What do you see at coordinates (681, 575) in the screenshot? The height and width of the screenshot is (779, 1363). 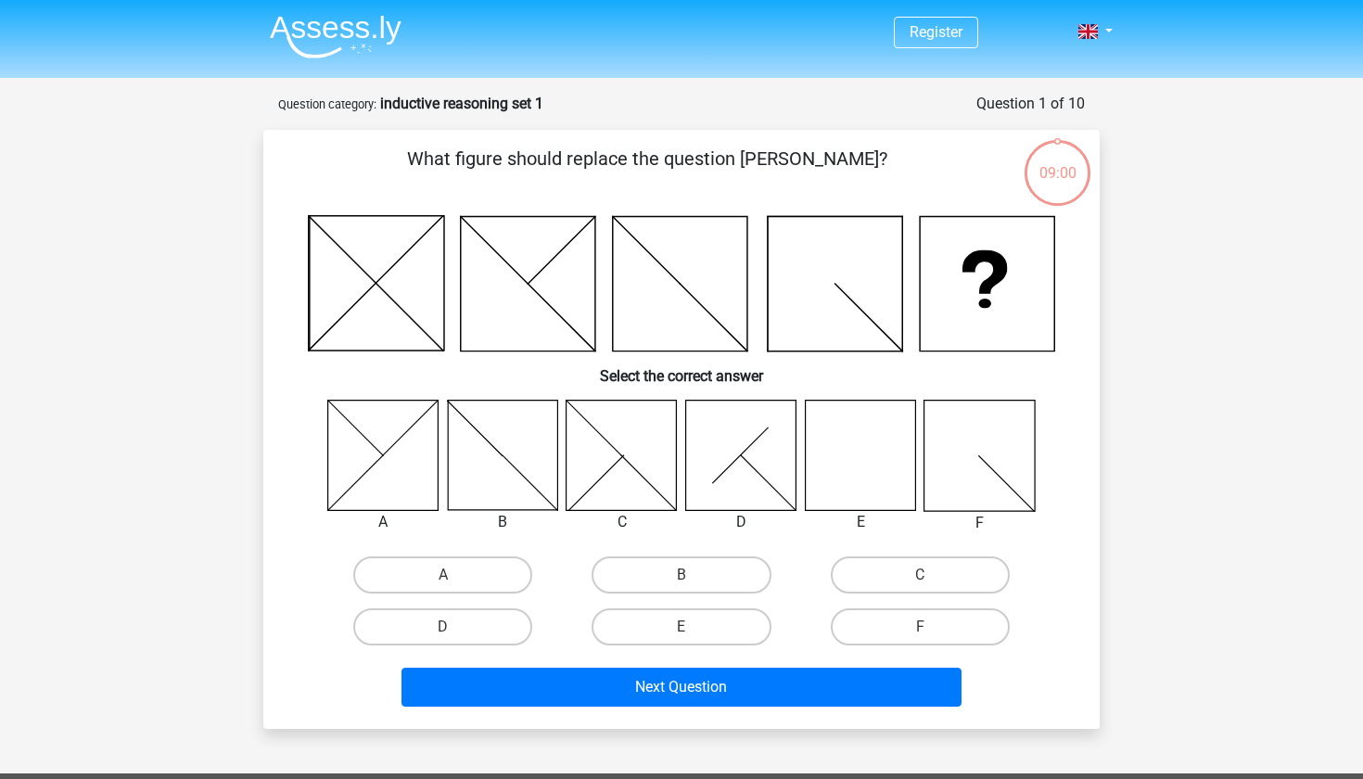 I see `label: B` at bounding box center [681, 575].